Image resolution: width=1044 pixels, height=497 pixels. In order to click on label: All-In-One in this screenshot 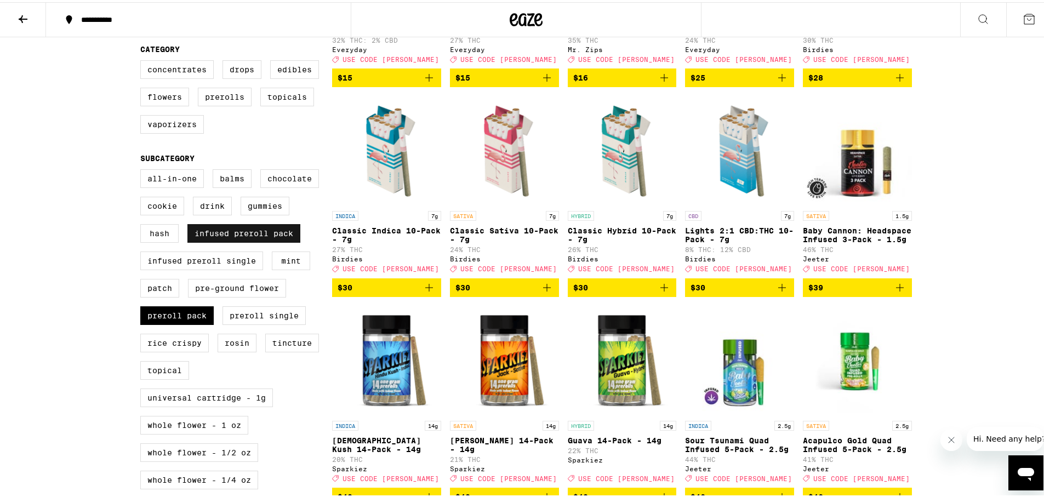, I will do `click(172, 176)`.